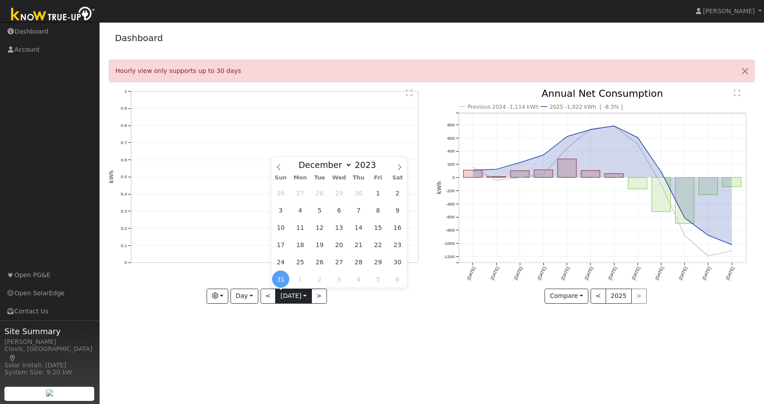 The image size is (764, 404). What do you see at coordinates (450, 204) in the screenshot?
I see `text: -400` at bounding box center [450, 204].